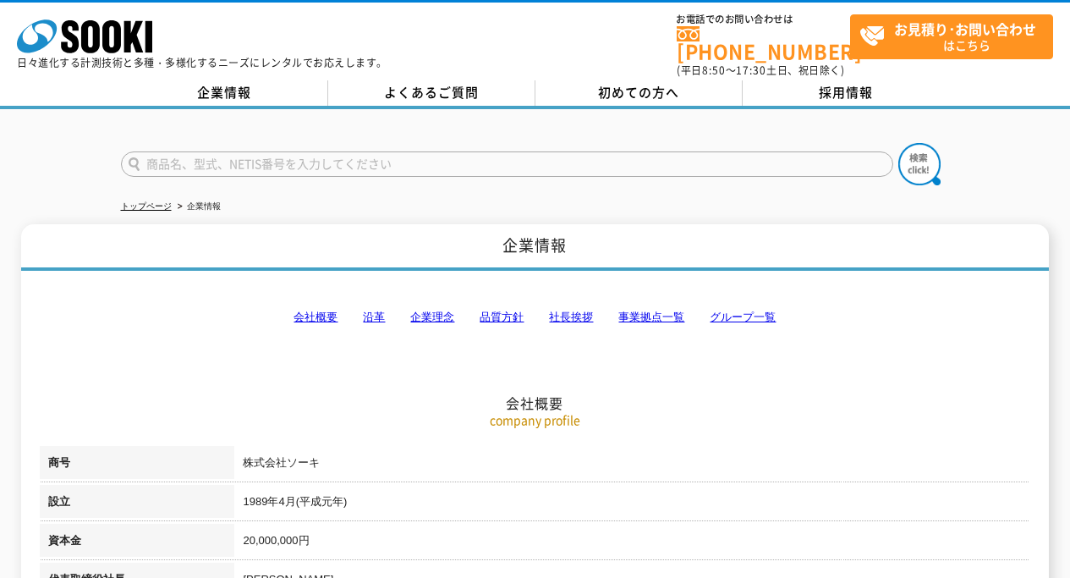 This screenshot has height=578, width=1070. I want to click on span: 初めての方へ, so click(639, 92).